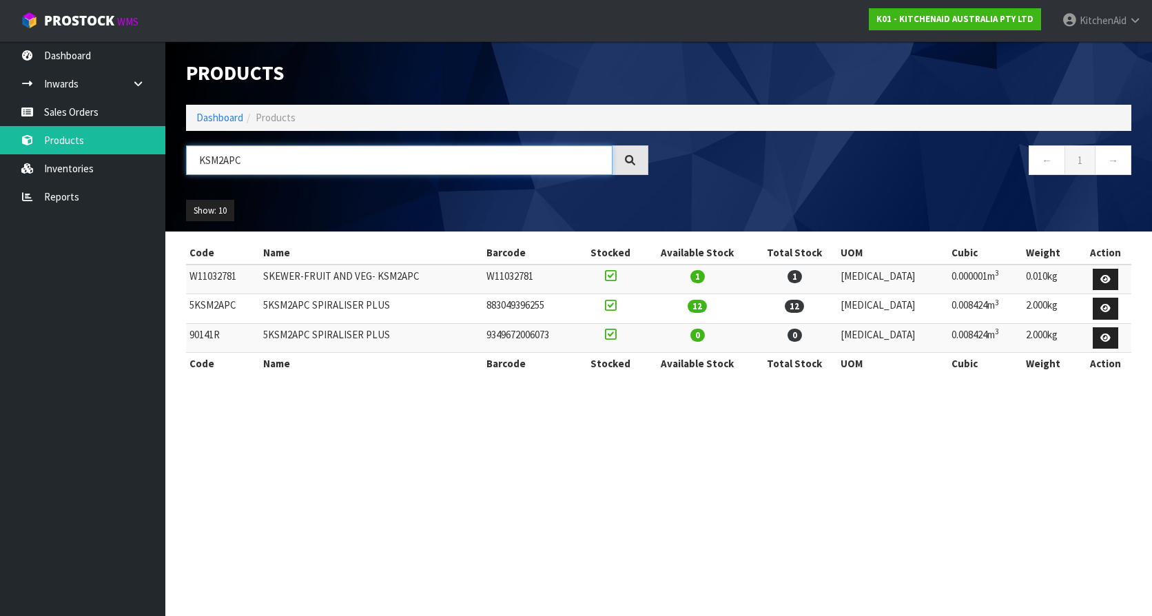  Describe the element at coordinates (371, 279) in the screenshot. I see `td: SKEWER-FRUIT AND VEG- KSM2APC` at that location.